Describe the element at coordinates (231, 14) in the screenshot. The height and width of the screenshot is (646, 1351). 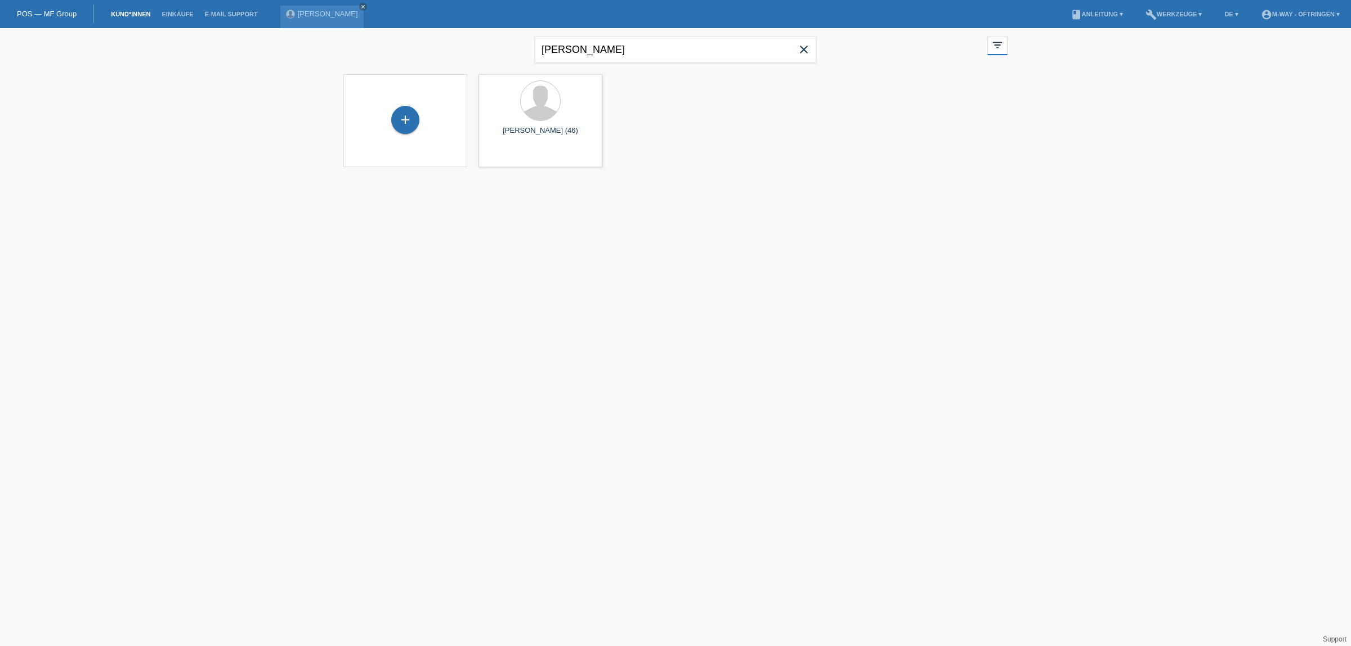
I see `a: E-Mail Support` at that location.